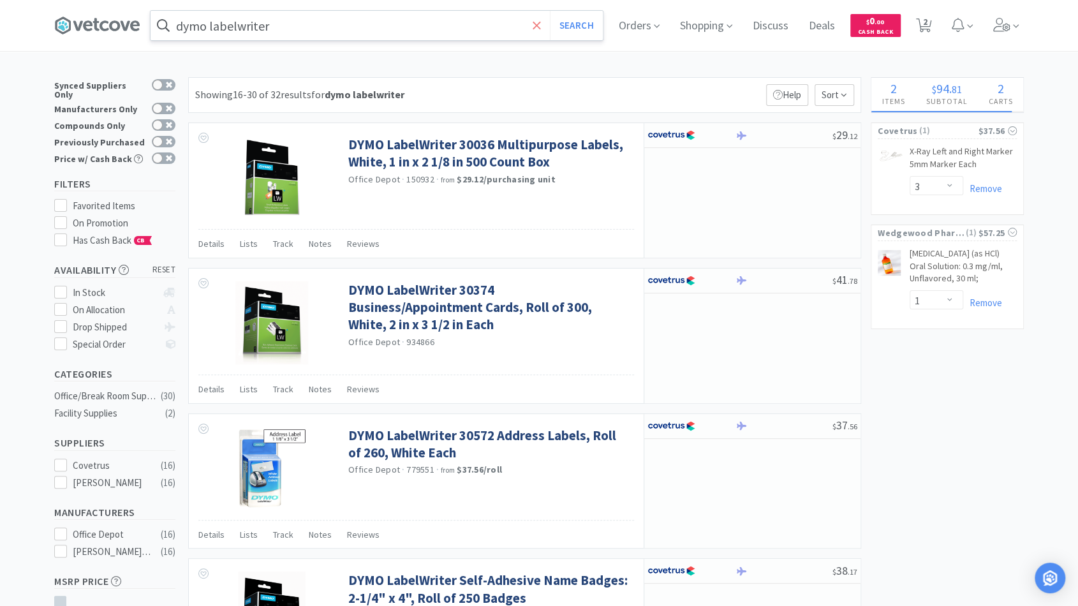 This screenshot has width=1078, height=606. I want to click on h5: Manufacturers, so click(115, 512).